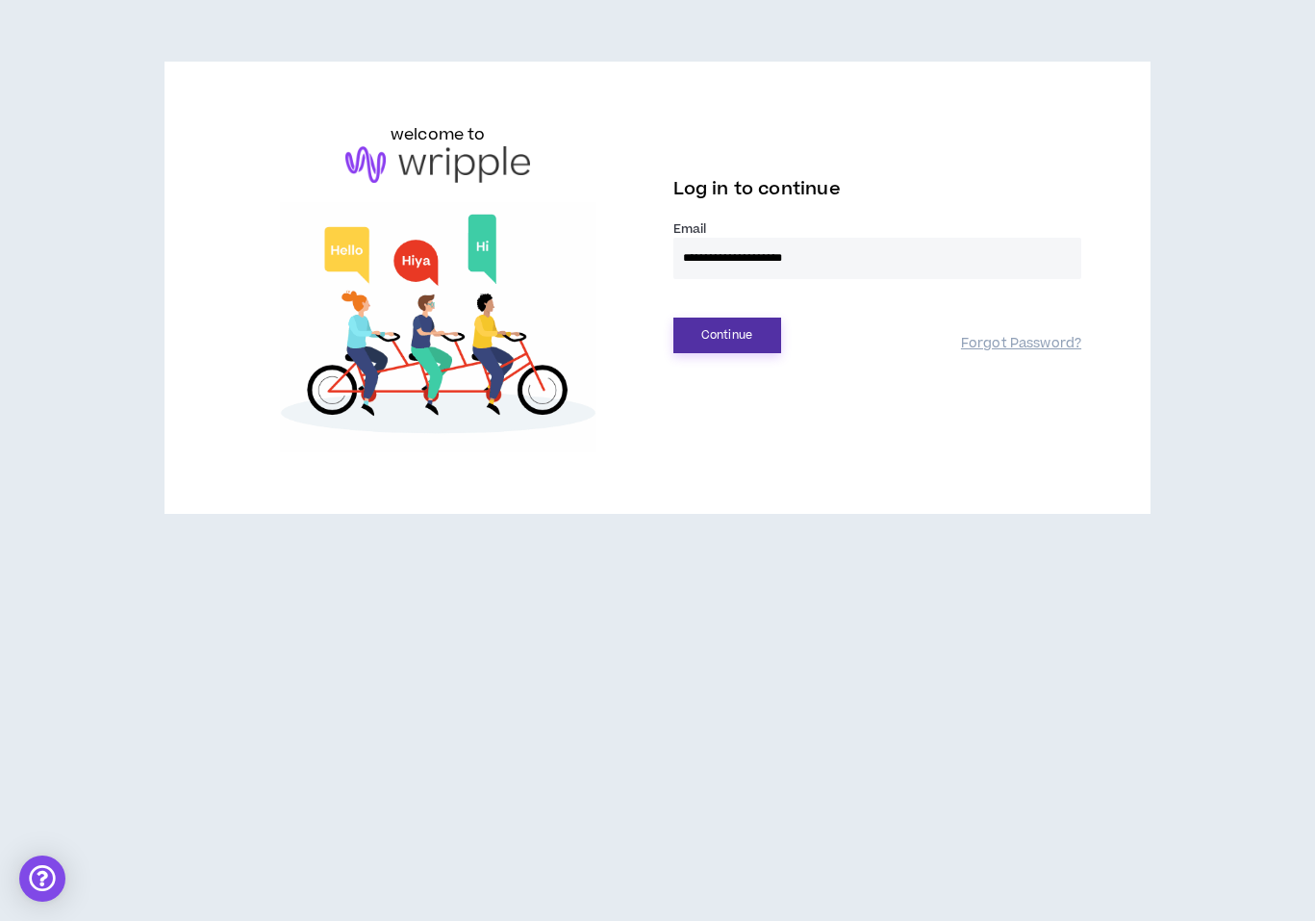  I want to click on h6: welcome to, so click(438, 135).